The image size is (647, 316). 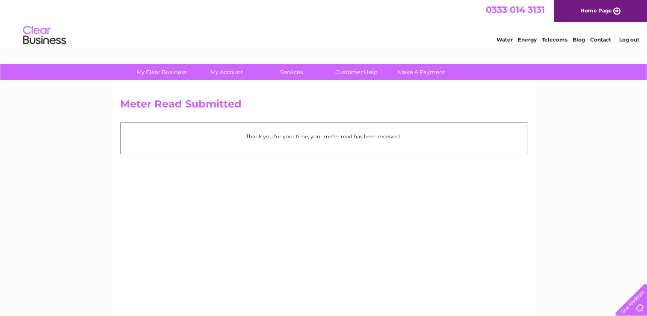 I want to click on a: Telecoms, so click(x=555, y=39).